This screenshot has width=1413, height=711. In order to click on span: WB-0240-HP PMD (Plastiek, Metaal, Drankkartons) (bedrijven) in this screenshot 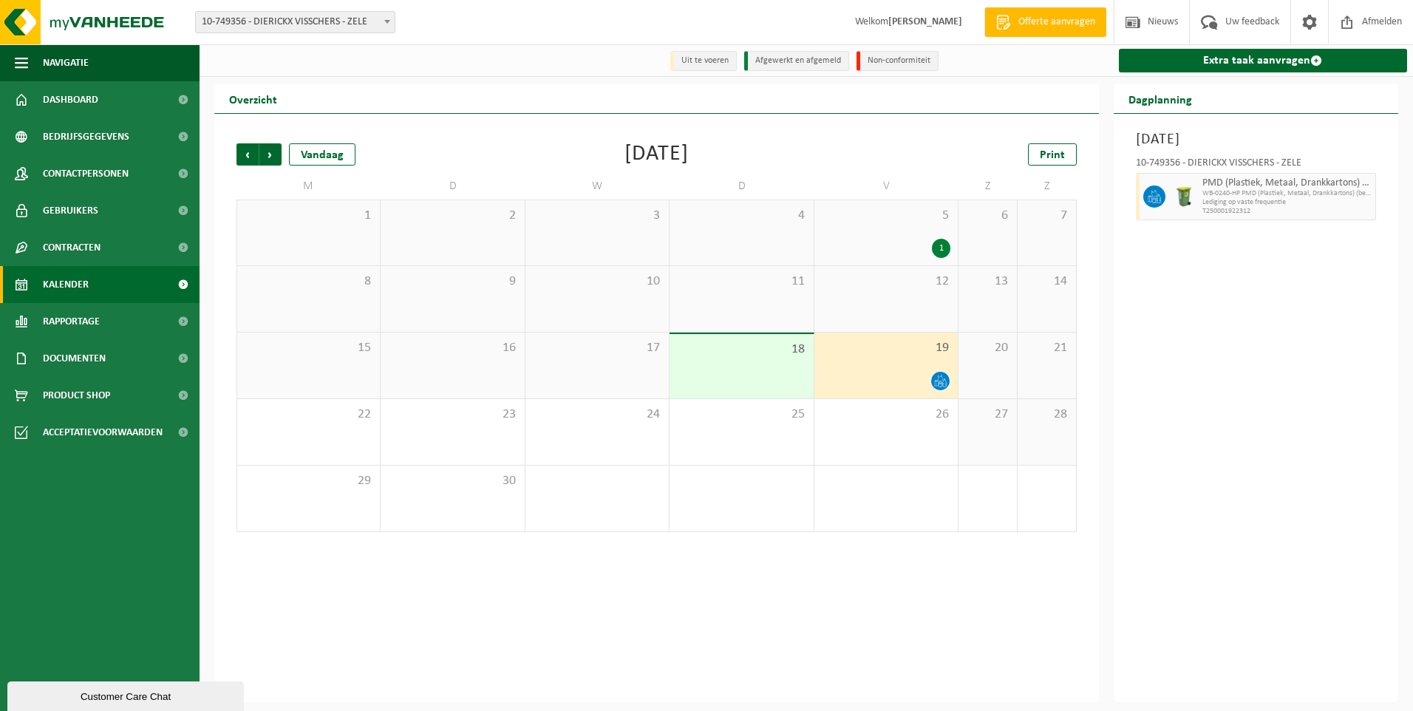, I will do `click(1287, 194)`.